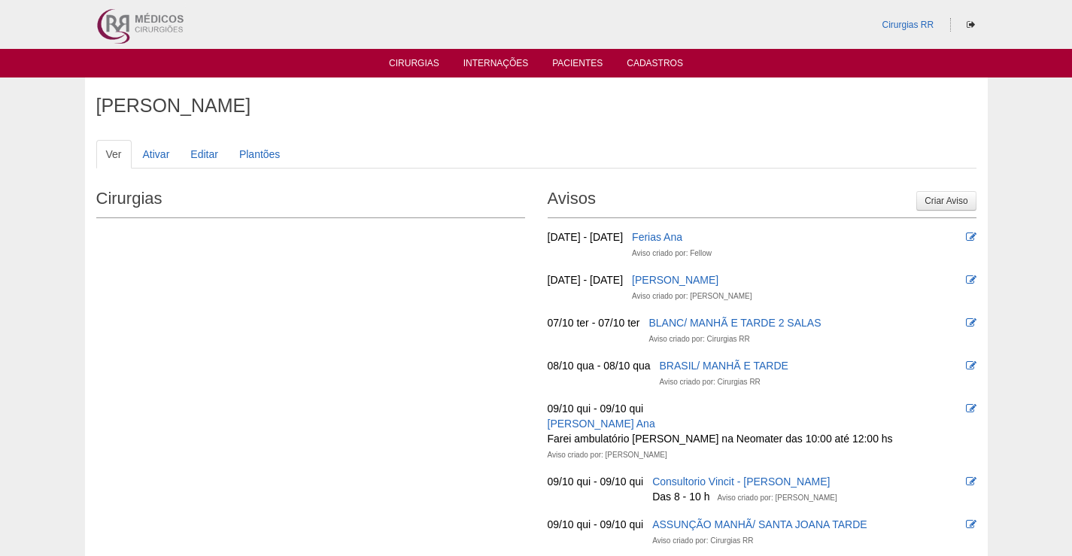 The width and height of the screenshot is (1072, 556). I want to click on a: BLANC/ MANHÃ E TARDE 2 SALAS, so click(734, 323).